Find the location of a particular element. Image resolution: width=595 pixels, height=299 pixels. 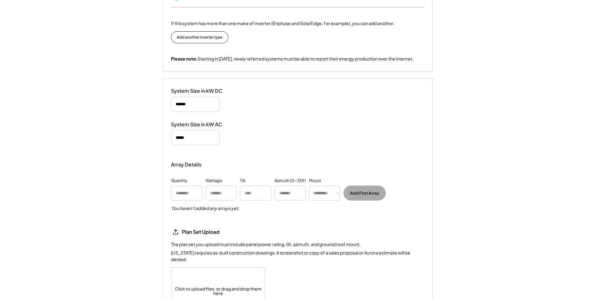

div: The plan set you upload must include panel power rating, tilt, azimuth, and ground/roof mount. is located at coordinates (265, 244).